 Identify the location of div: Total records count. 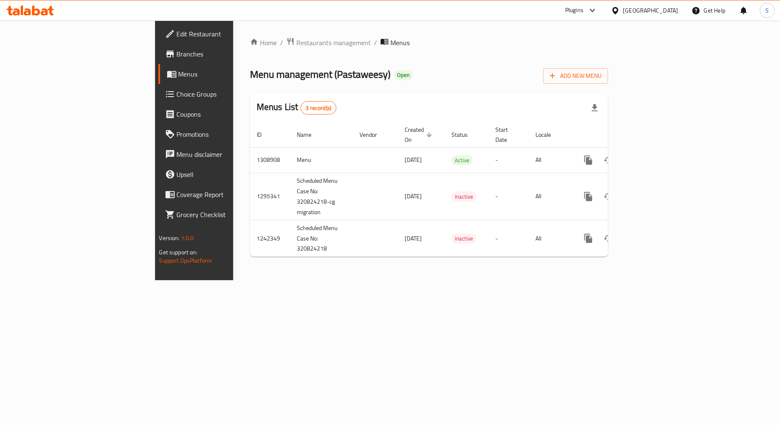
(319, 108).